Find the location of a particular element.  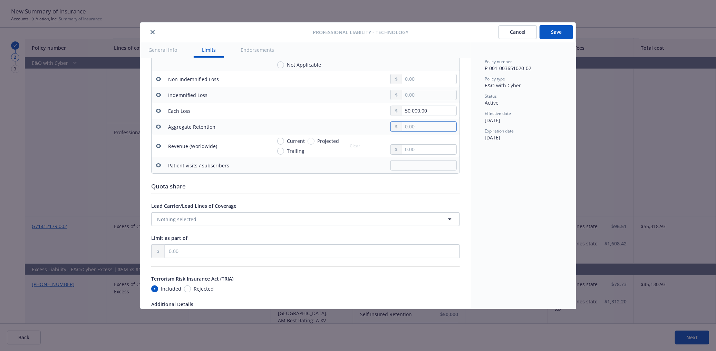

div: Patient visits / subscribers is located at coordinates (199, 165).